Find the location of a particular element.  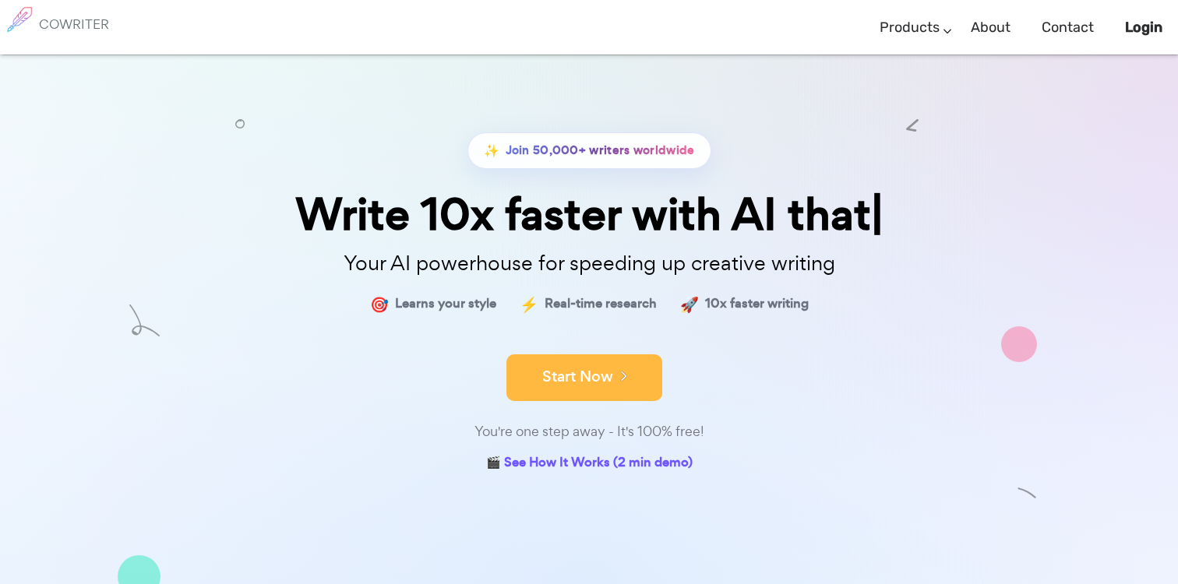

a: 🎬 See How It Works (2 min demo) is located at coordinates (589, 463).